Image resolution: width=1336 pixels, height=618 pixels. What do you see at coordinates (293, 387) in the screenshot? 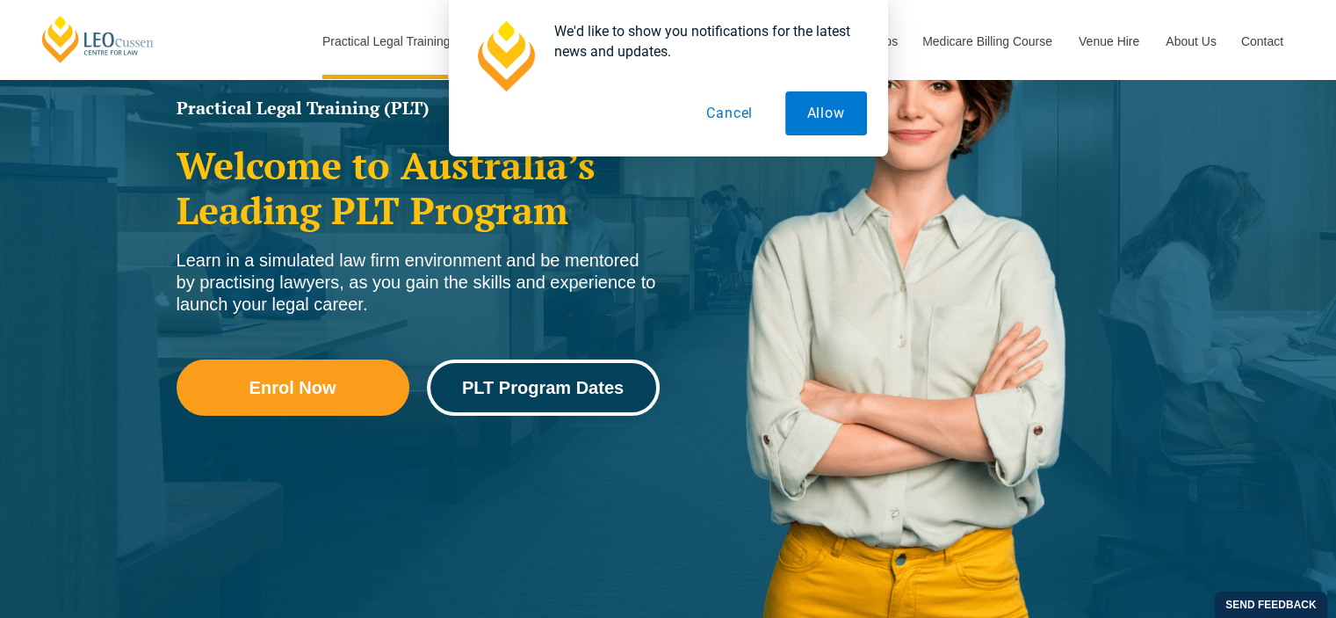
I see `span: Enrol Now` at bounding box center [293, 387].